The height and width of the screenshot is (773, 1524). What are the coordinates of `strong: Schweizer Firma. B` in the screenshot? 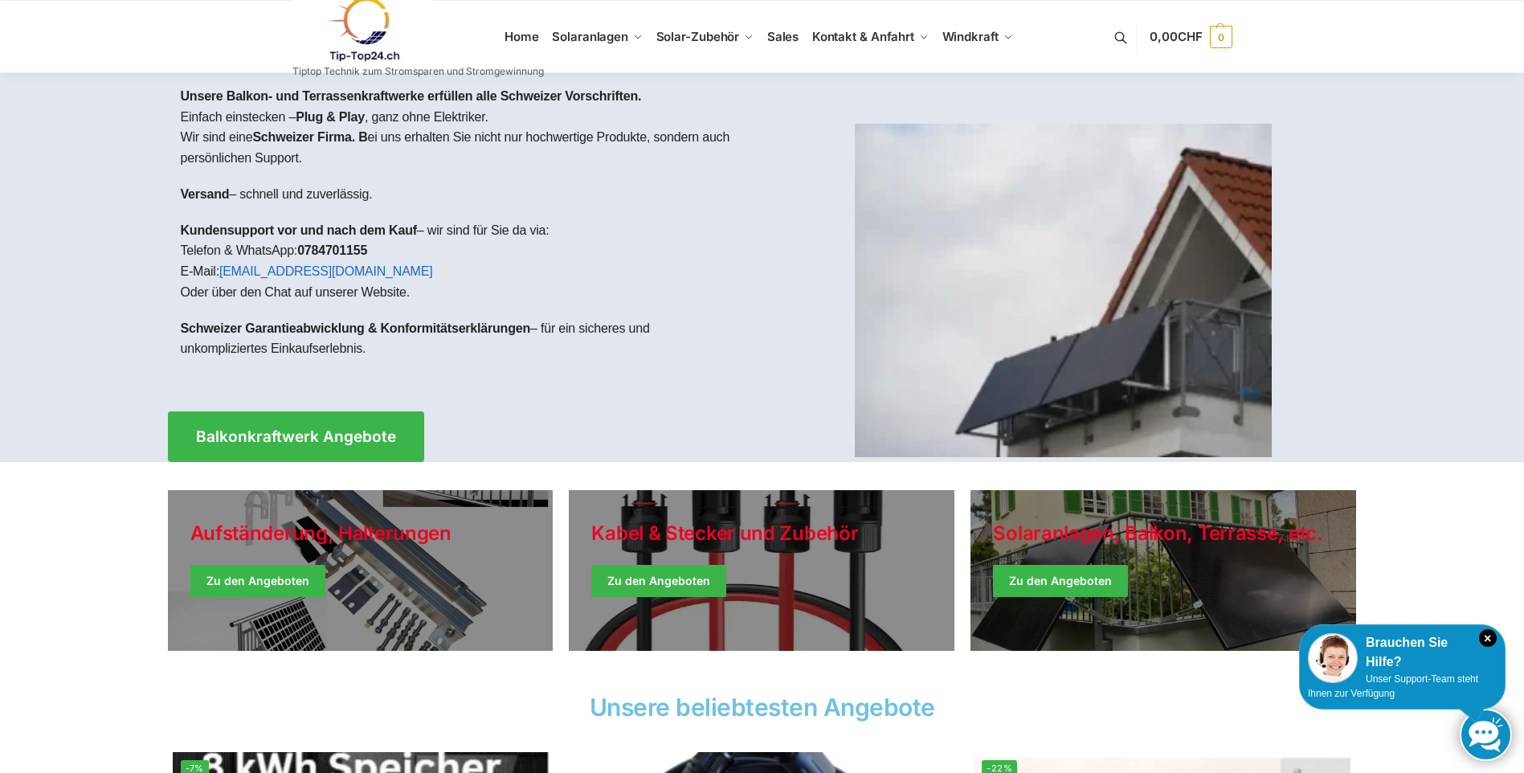 It's located at (309, 137).